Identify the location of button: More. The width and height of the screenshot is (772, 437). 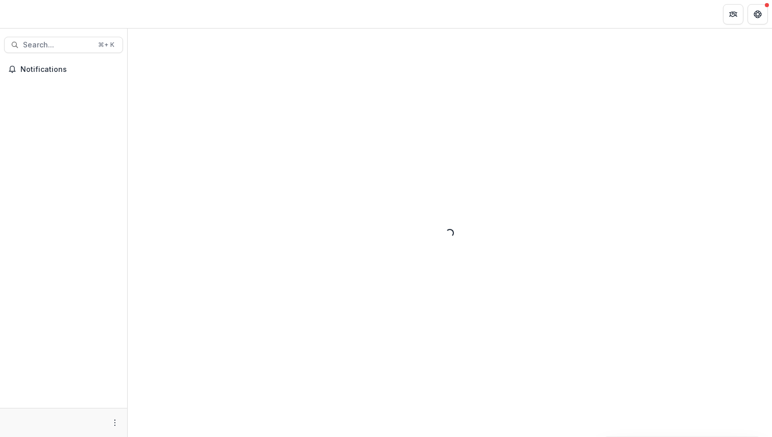
(115, 423).